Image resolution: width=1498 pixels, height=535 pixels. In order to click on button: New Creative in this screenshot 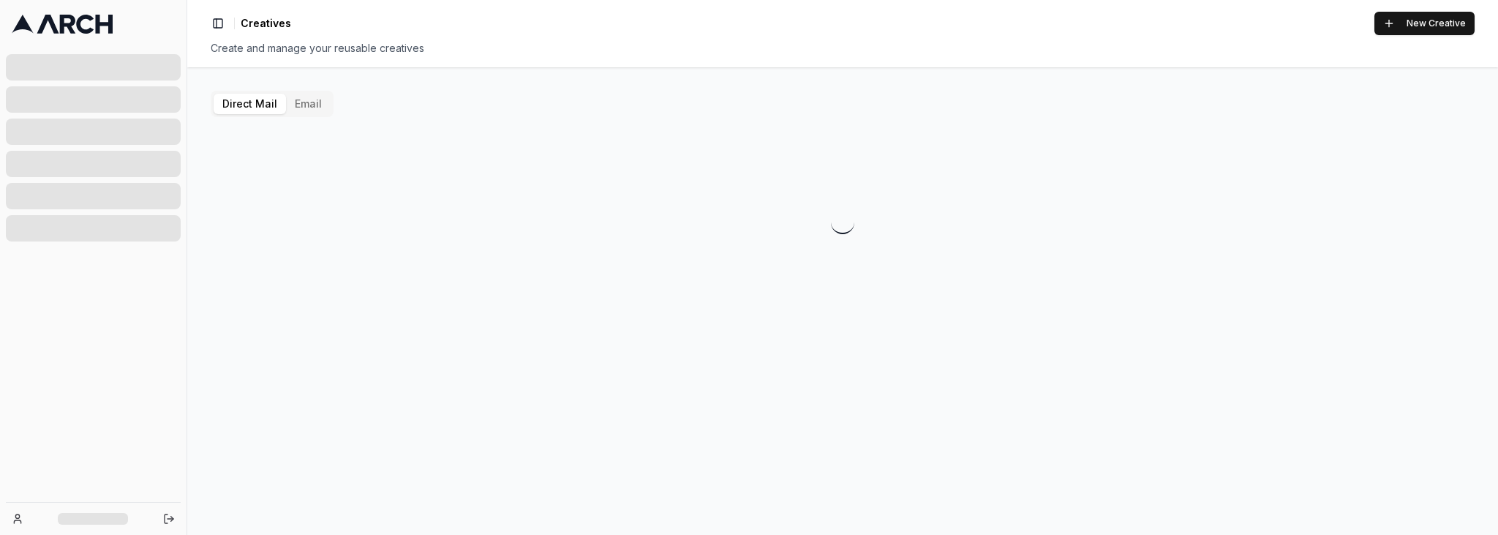, I will do `click(1424, 23)`.